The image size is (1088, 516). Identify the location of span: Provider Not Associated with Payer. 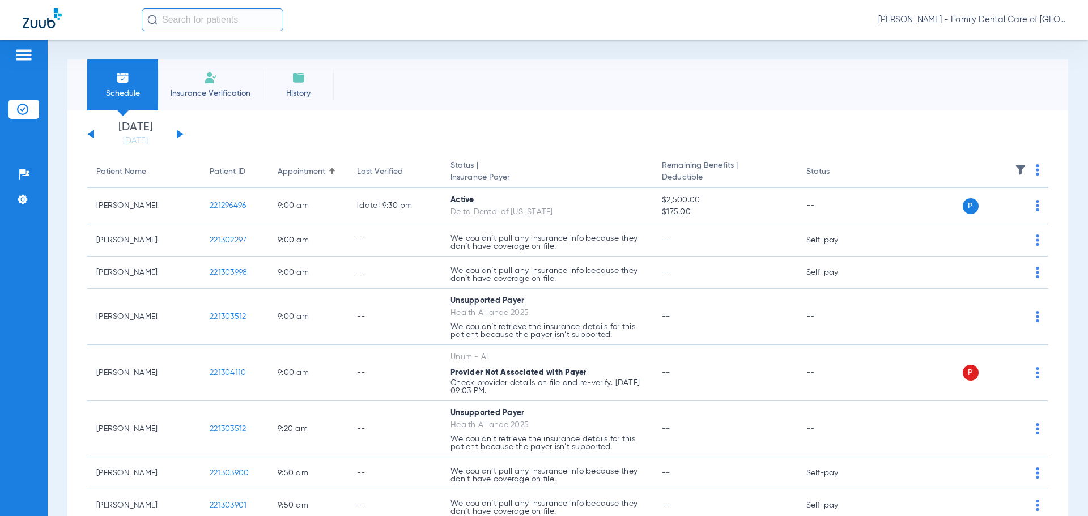
(519, 373).